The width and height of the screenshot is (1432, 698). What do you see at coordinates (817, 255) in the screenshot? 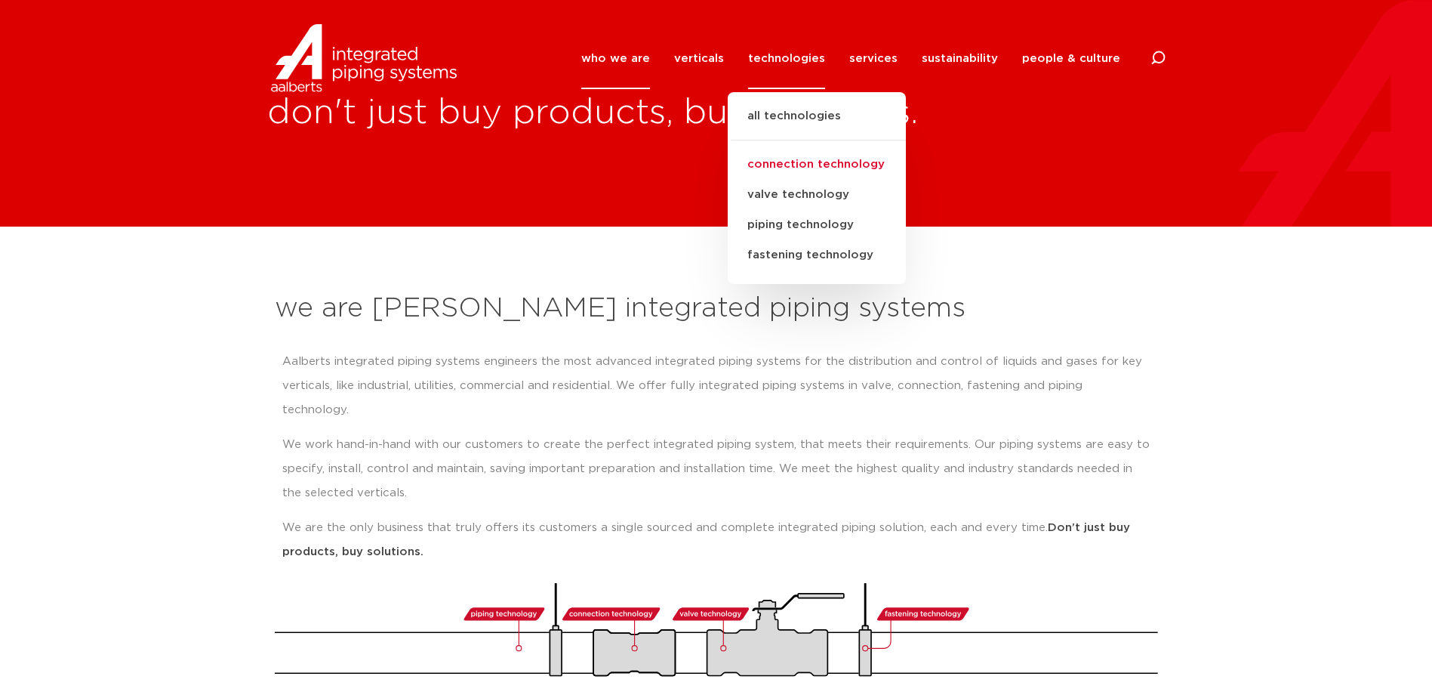
I see `a: fastening technology` at bounding box center [817, 255].